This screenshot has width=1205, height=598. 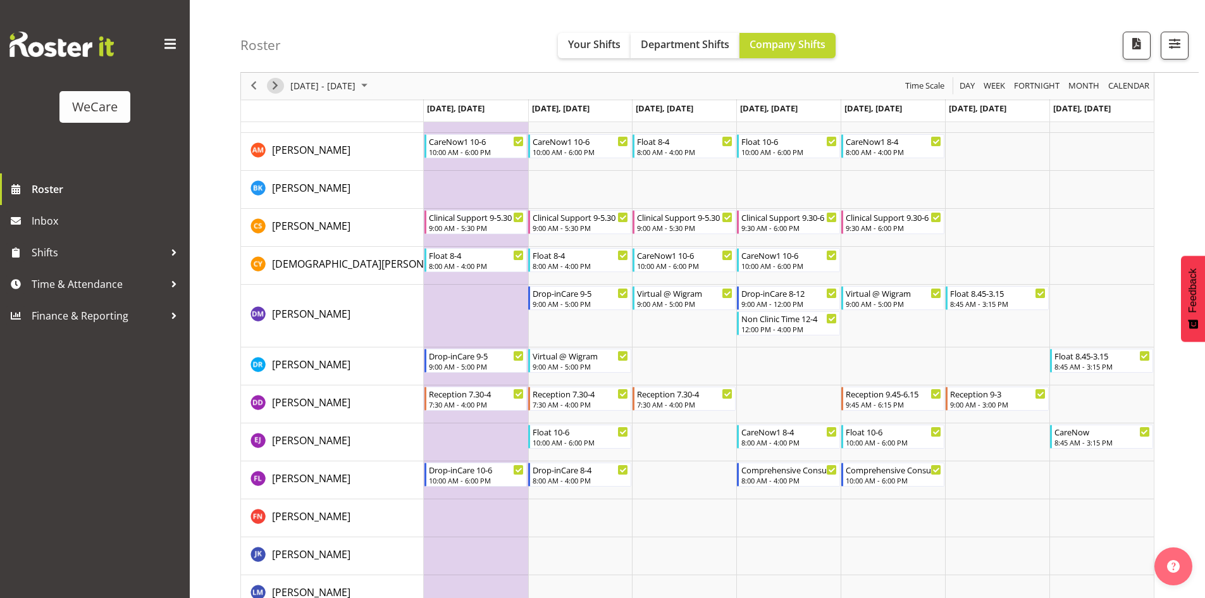 What do you see at coordinates (254, 86) in the screenshot?
I see `div: previous period` at bounding box center [254, 86].